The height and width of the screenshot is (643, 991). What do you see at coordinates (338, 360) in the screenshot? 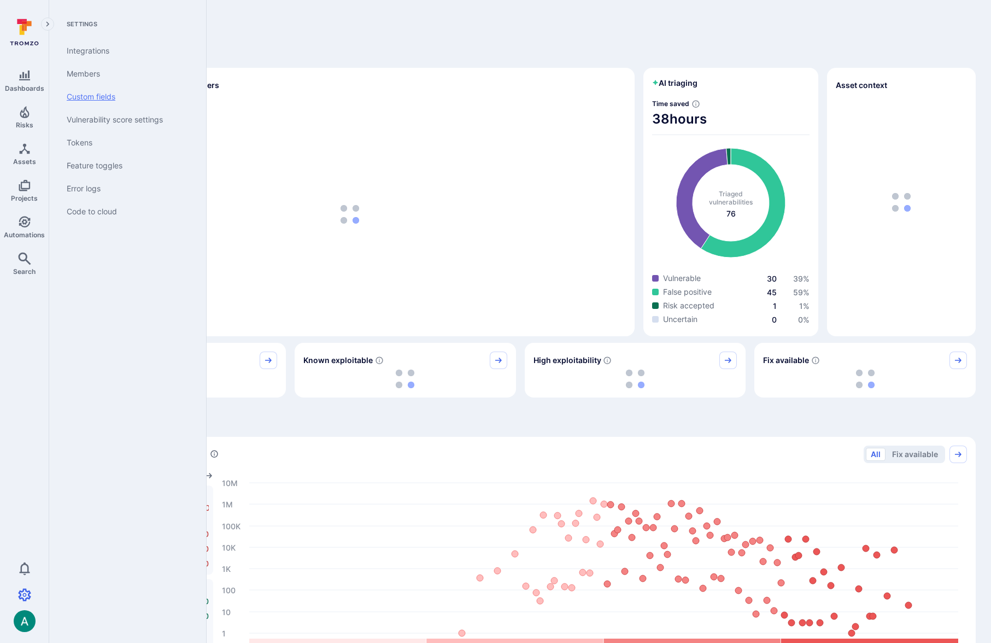
I see `span: Known exploitable` at bounding box center [338, 360].